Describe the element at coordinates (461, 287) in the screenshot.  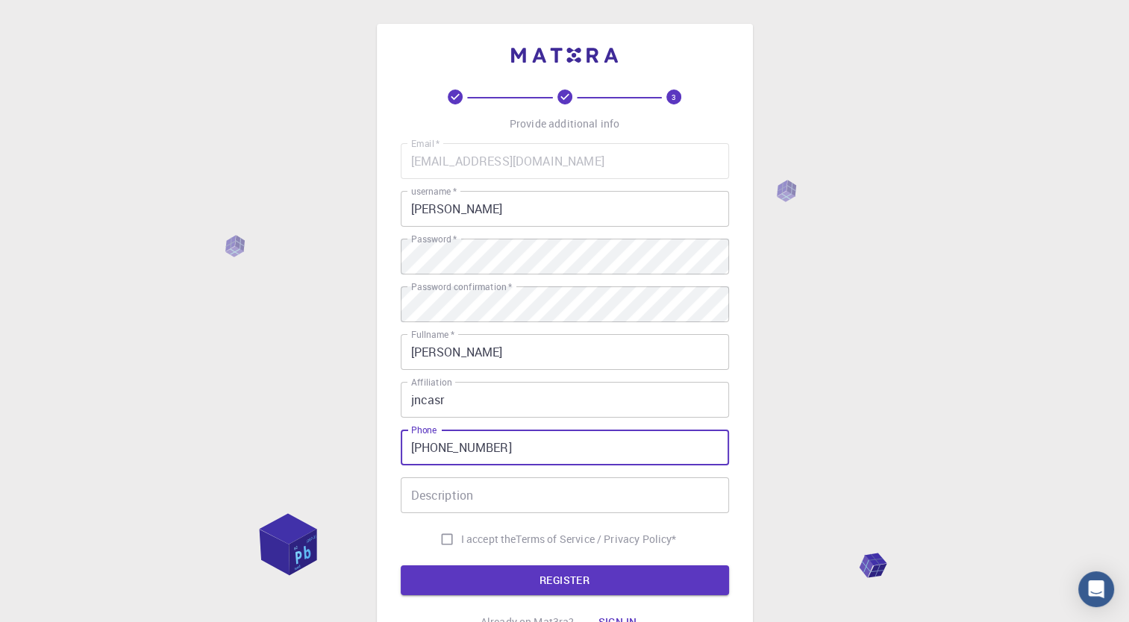
I see `label: Password confirmation` at that location.